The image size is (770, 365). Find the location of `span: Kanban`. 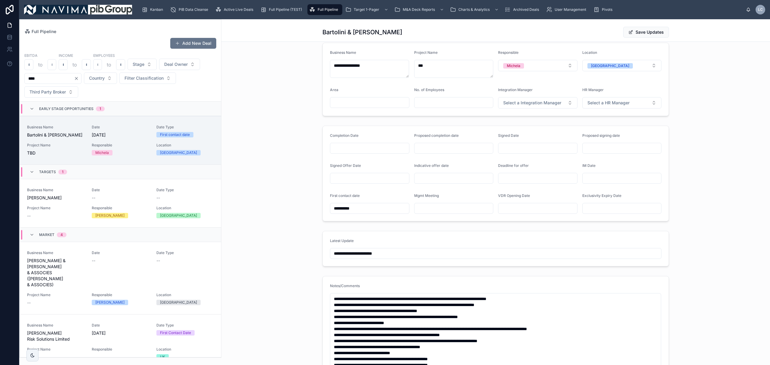

span: Kanban is located at coordinates (156, 10).